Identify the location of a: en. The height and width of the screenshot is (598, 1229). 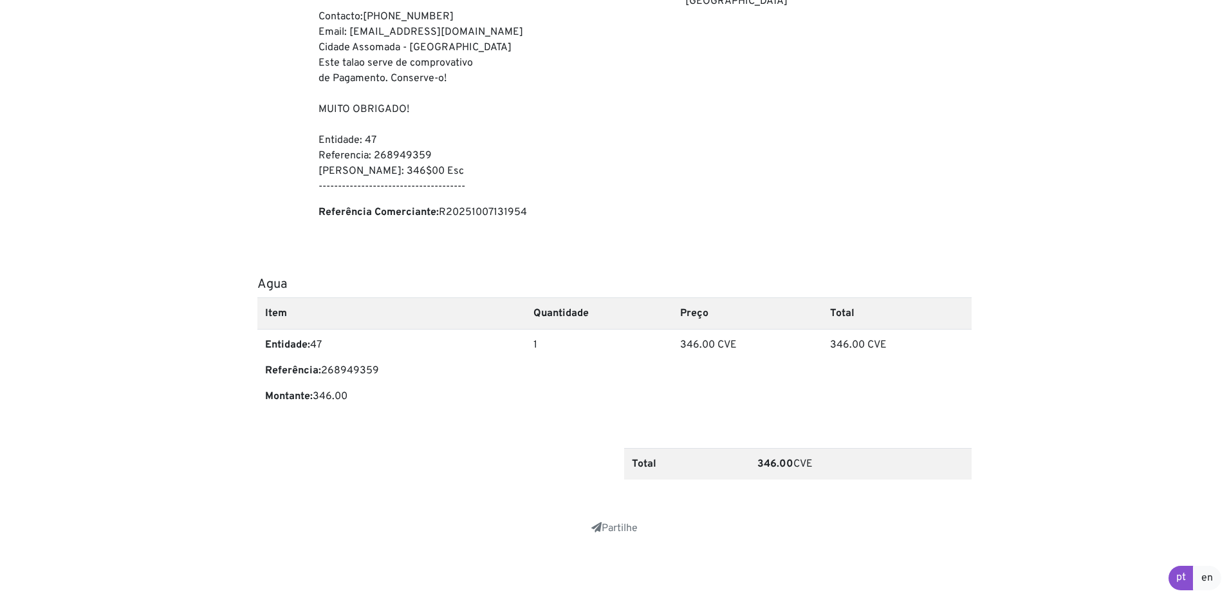
(1207, 578).